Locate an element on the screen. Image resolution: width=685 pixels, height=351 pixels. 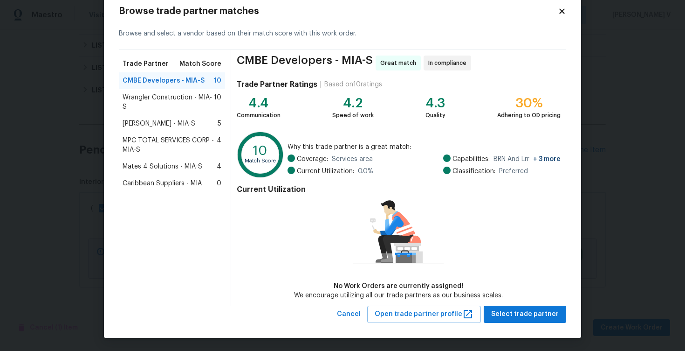
text: Match Score is located at coordinates (260, 160).